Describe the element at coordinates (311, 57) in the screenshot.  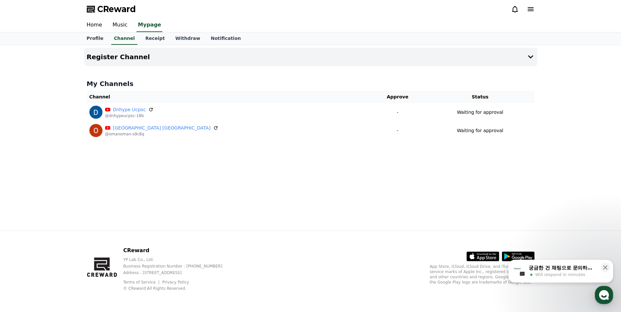
I see `button: Register Channel` at that location.